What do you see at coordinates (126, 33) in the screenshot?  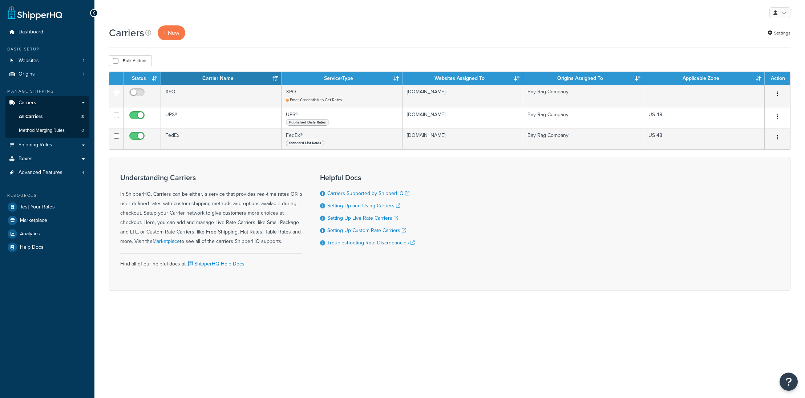 I see `h1: Carriers` at bounding box center [126, 33].